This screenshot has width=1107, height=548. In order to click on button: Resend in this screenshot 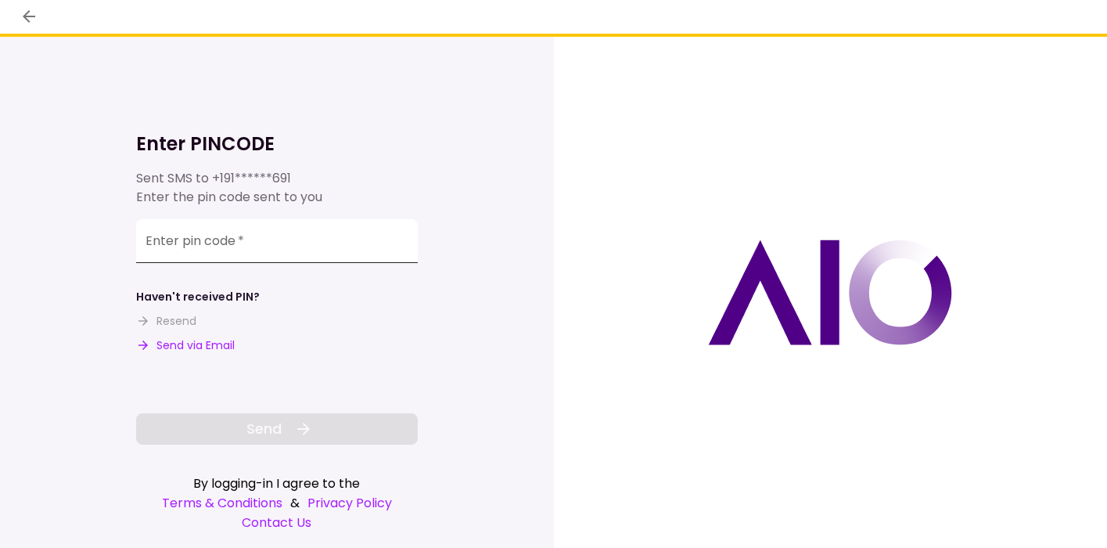, I will do `click(166, 321)`.